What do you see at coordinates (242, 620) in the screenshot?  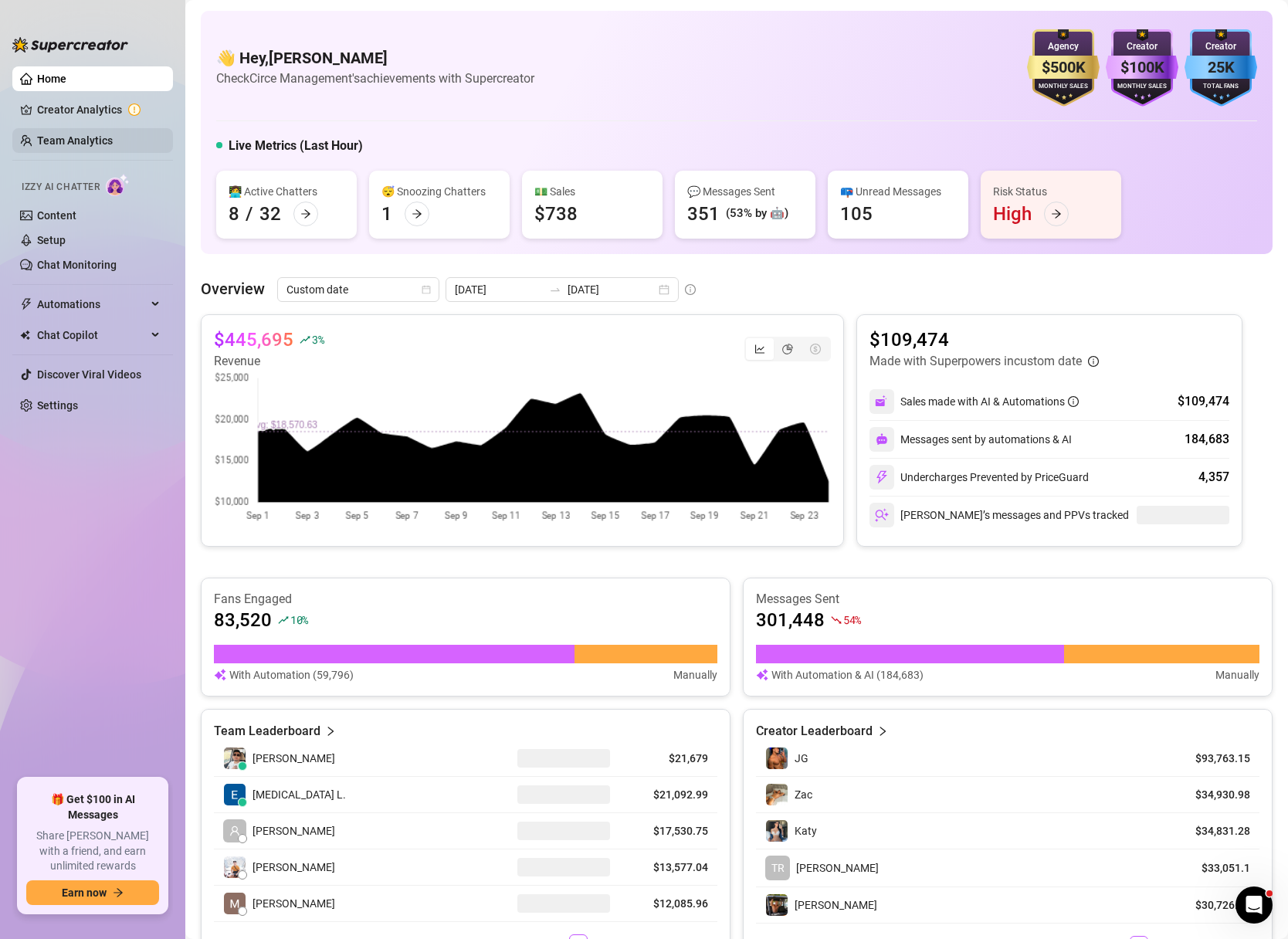 I see `article: 83,520` at bounding box center [242, 620].